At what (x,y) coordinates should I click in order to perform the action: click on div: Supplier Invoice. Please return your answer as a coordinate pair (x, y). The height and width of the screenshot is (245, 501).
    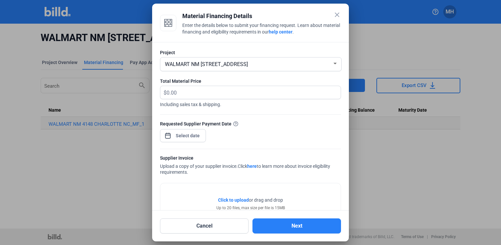
    Looking at the image, I should click on (250, 158).